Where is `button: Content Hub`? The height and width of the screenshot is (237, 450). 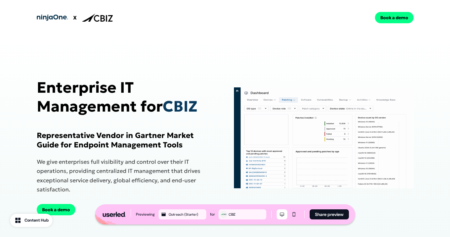 button: Content Hub is located at coordinates (31, 220).